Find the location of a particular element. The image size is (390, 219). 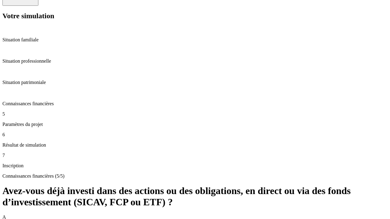

p: Paramètres du projet is located at coordinates (195, 125).